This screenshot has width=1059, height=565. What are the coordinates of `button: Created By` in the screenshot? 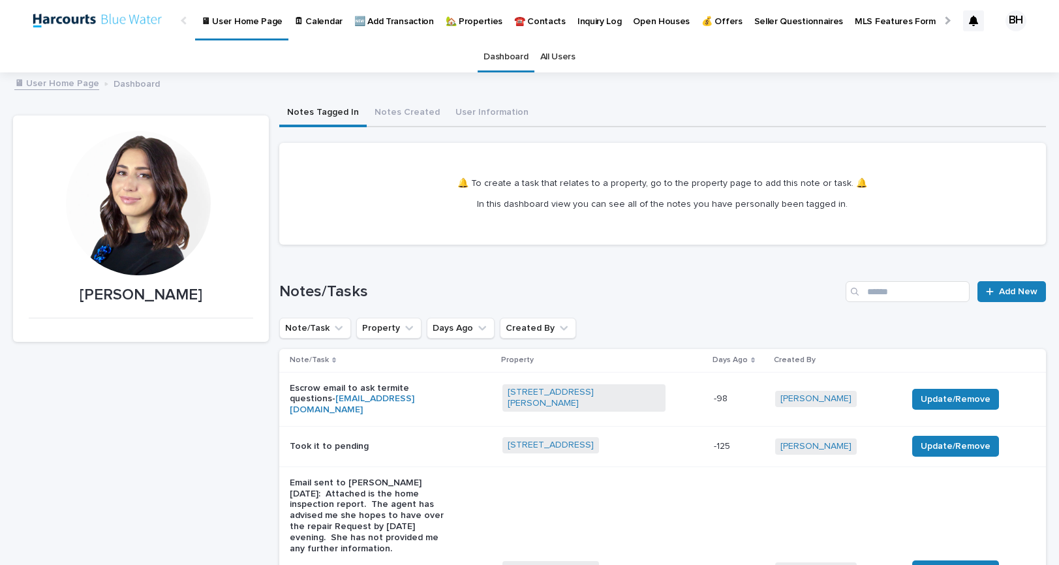 It's located at (538, 328).